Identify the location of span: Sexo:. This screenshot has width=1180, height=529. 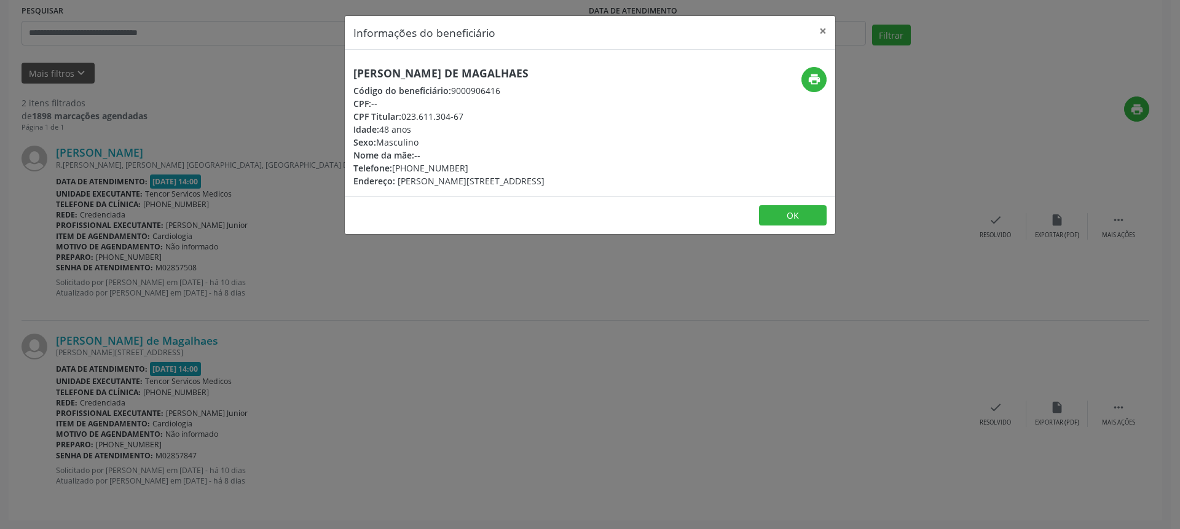
(364, 142).